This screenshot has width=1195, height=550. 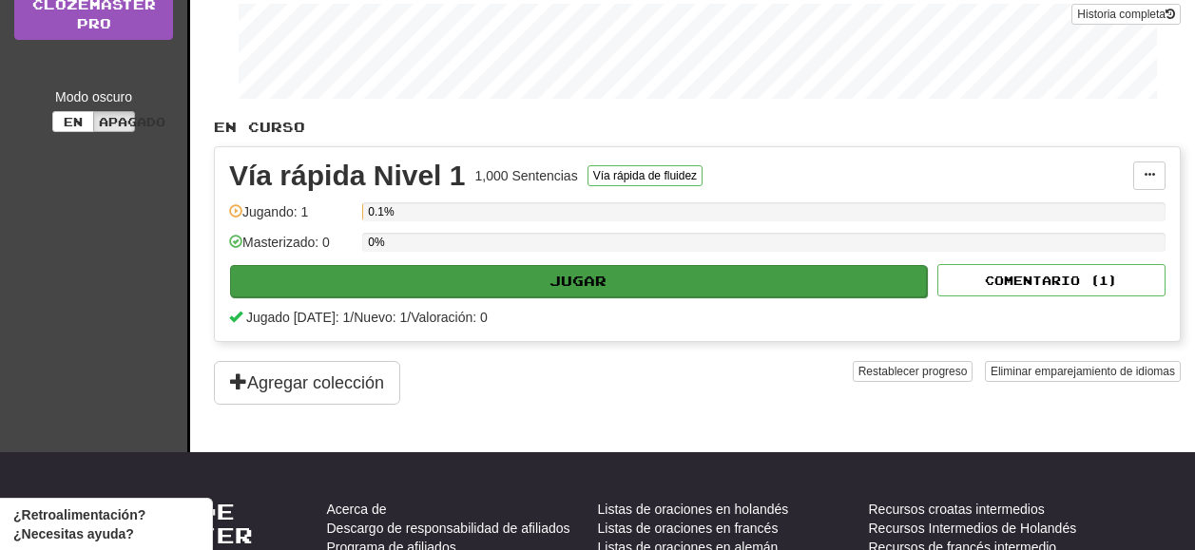 I want to click on div: 1,000 Sentencias, so click(x=526, y=176).